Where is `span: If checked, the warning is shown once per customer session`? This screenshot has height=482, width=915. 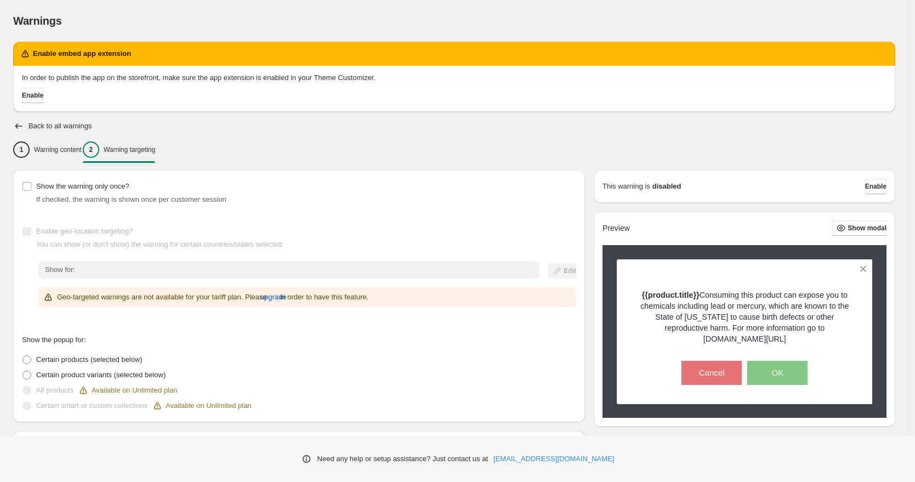 span: If checked, the warning is shown once per customer session is located at coordinates (131, 199).